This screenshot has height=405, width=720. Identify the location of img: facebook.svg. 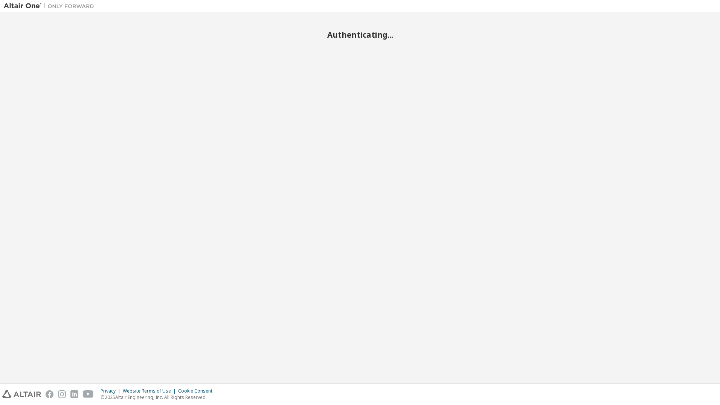
(49, 394).